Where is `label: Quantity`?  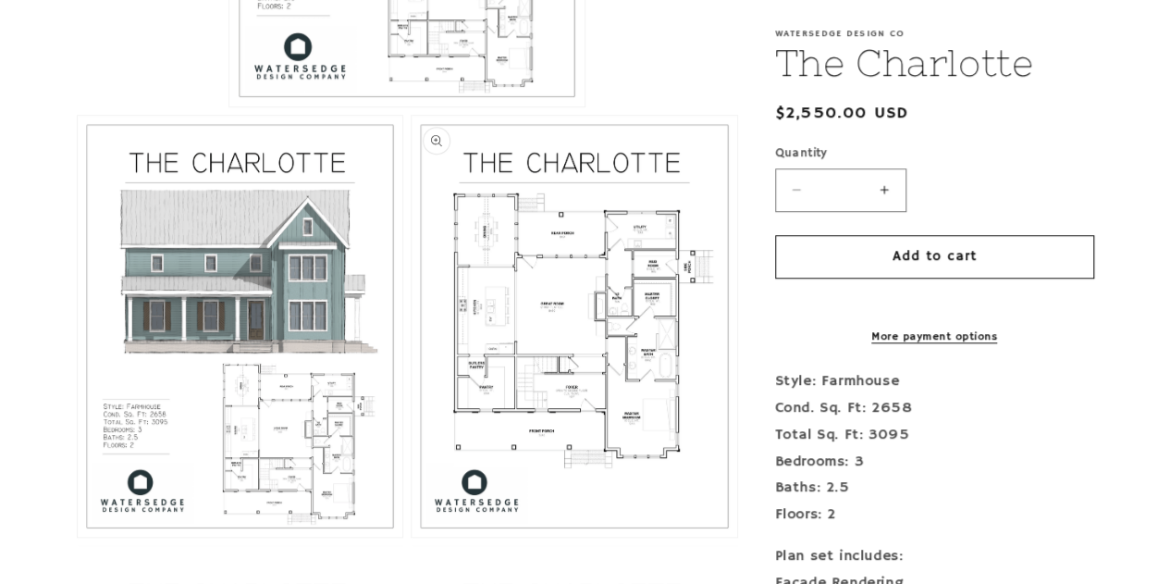
label: Quantity is located at coordinates (934, 154).